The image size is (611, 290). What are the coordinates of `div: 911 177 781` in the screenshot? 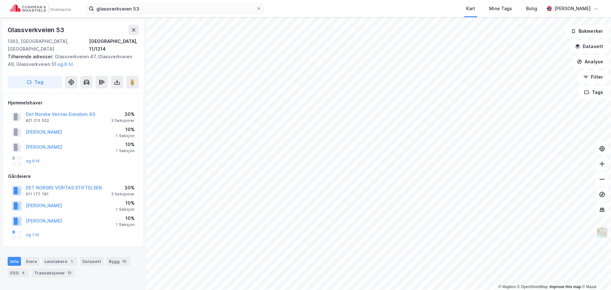 It's located at (37, 194).